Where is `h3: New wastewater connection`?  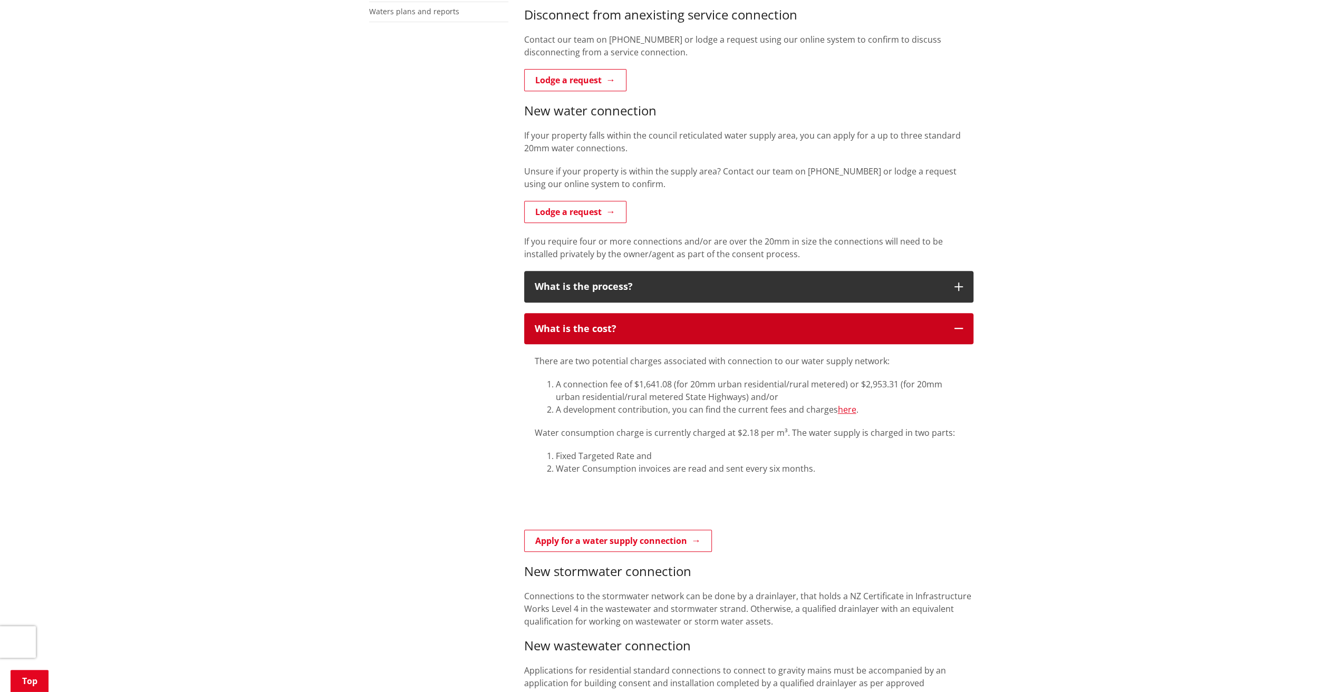 h3: New wastewater connection is located at coordinates (749, 646).